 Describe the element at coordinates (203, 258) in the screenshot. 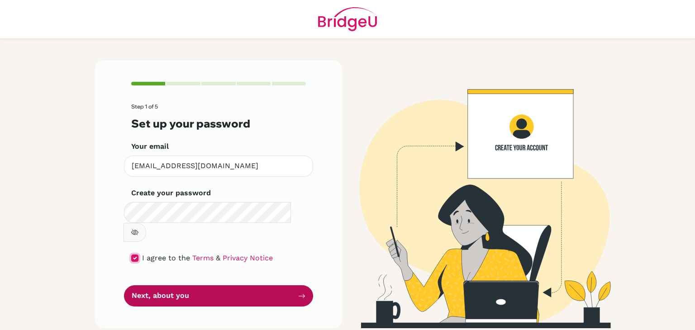

I see `a: Terms` at that location.